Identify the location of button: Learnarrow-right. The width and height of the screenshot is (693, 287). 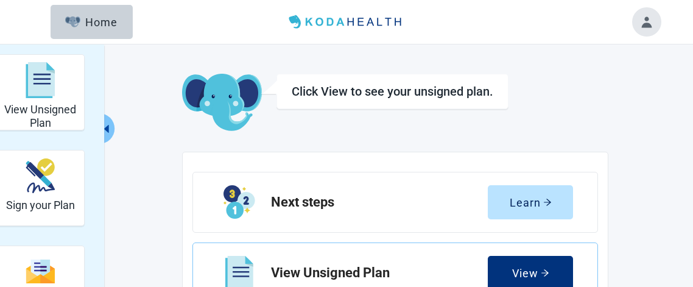
(531, 202).